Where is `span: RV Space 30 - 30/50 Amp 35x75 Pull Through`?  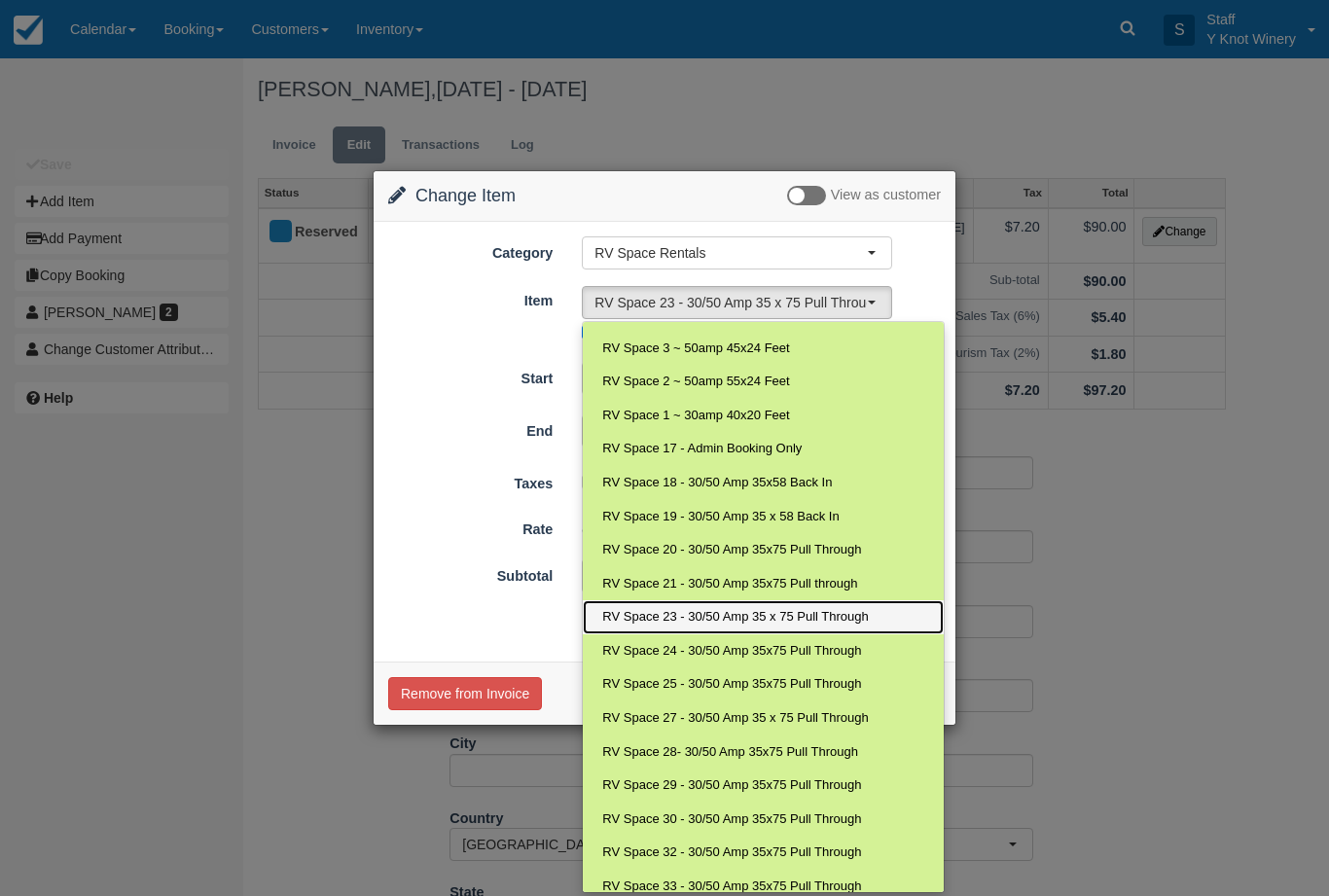 span: RV Space 30 - 30/50 Amp 35x75 Pull Through is located at coordinates (731, 819).